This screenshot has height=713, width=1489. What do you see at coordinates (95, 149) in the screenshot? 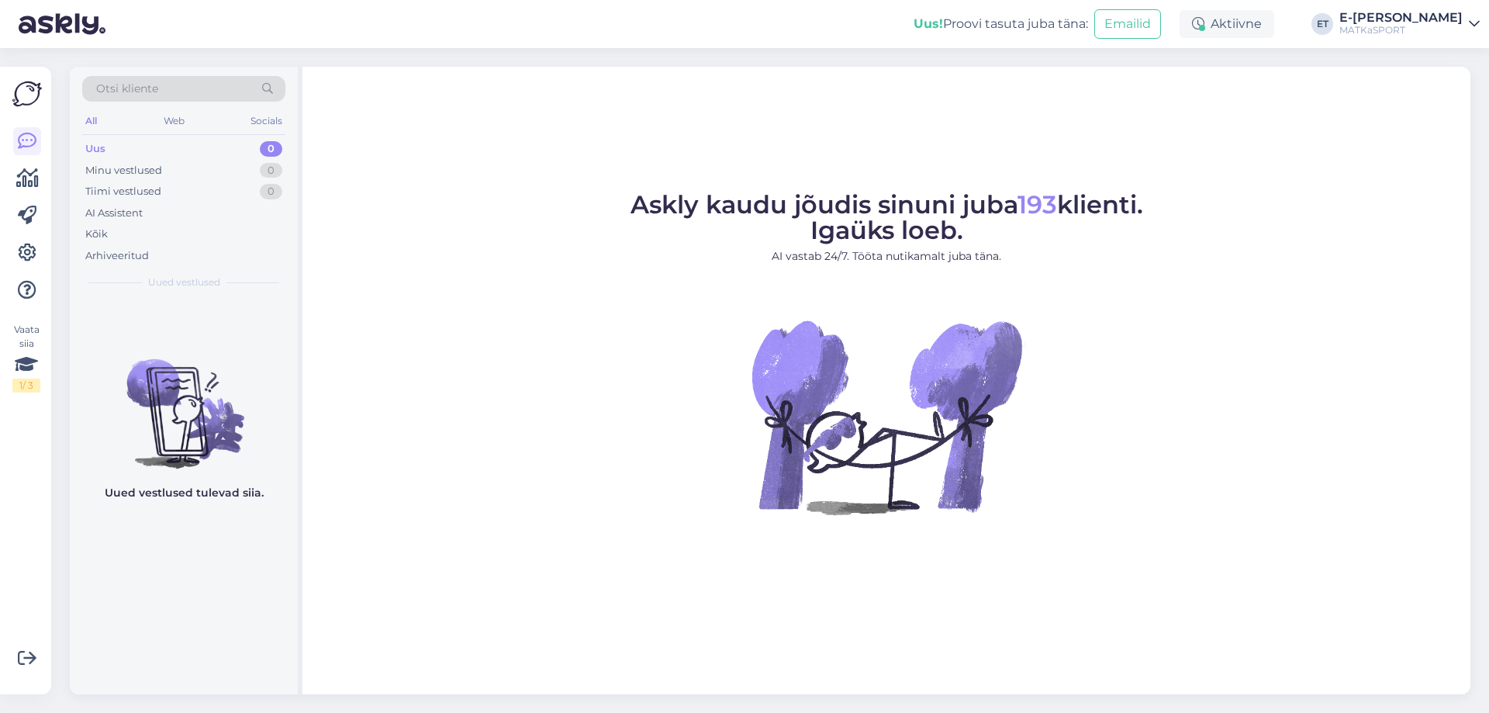
I see `div: Uus` at bounding box center [95, 149].